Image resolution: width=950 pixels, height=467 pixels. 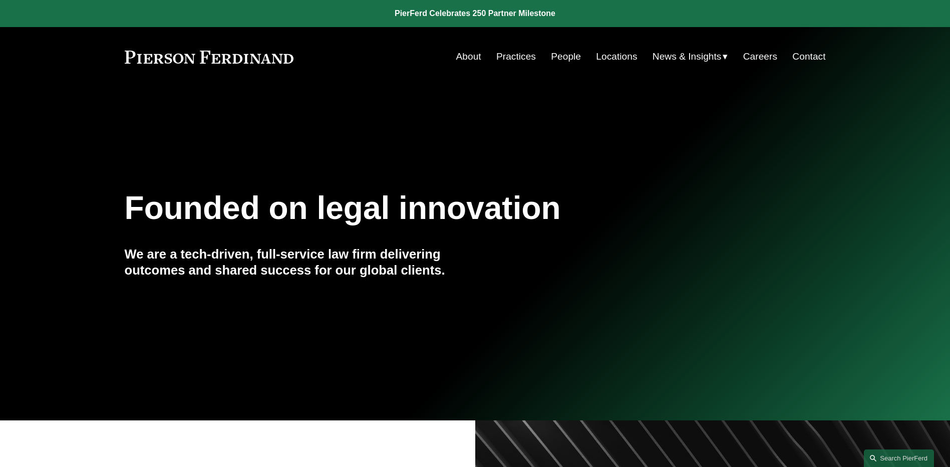 I want to click on a: People, so click(x=566, y=57).